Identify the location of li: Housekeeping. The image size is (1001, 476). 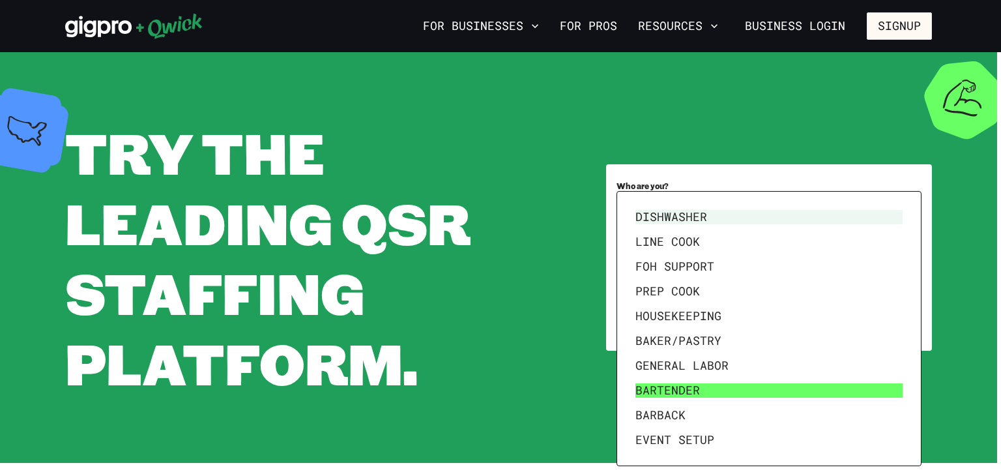
(769, 316).